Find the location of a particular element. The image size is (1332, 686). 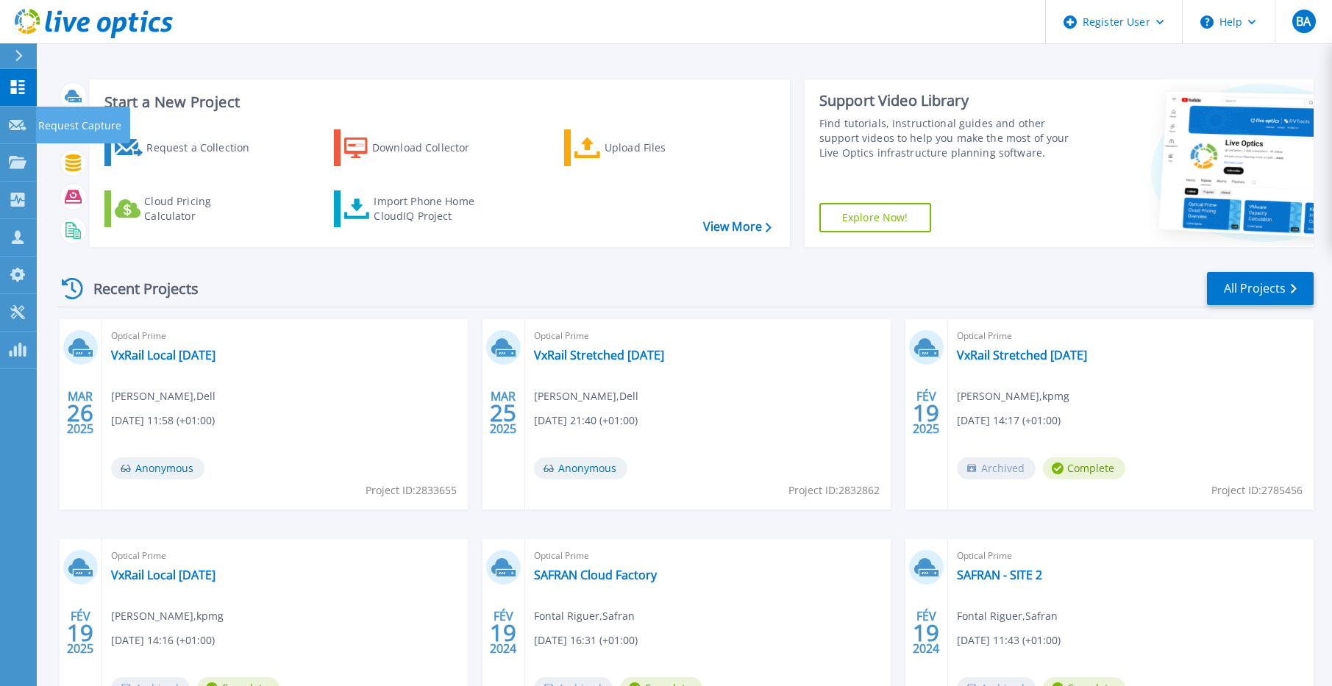

span: Project ID: 2832862 is located at coordinates (834, 490).